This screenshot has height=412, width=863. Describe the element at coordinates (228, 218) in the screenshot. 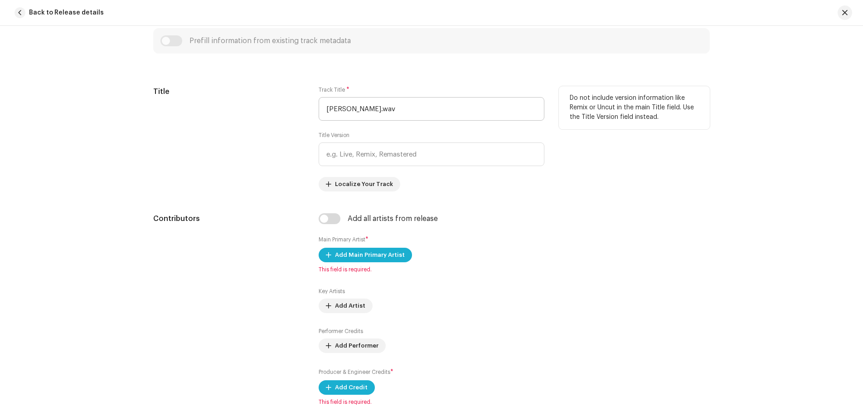

I see `h5: Contributors` at that location.